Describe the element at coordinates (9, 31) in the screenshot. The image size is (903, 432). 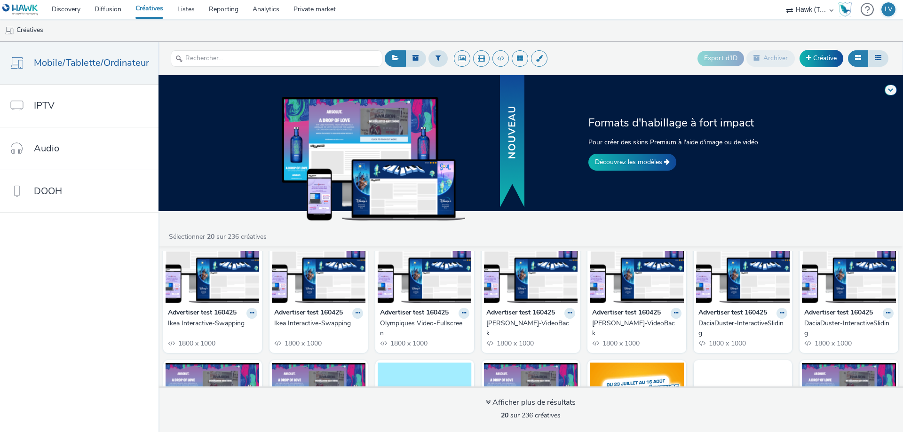
I see `img: mobile` at that location.